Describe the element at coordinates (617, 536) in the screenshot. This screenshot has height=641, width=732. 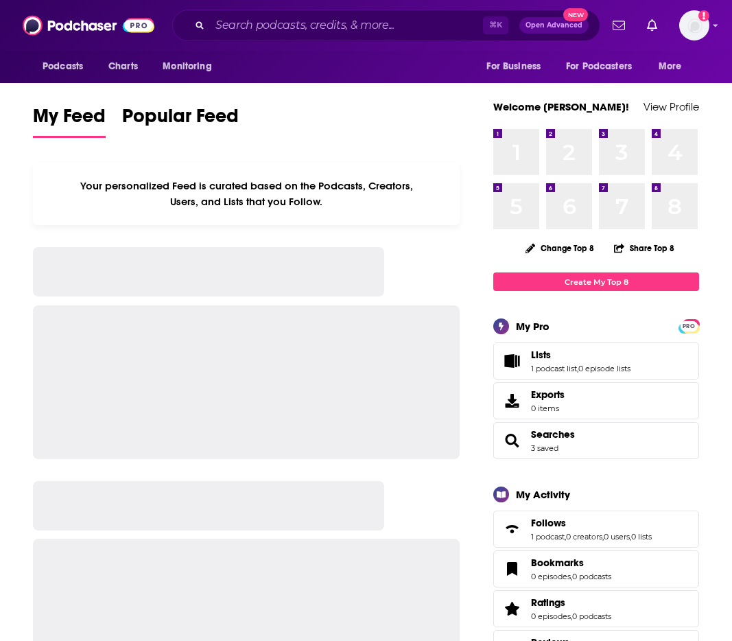
I see `a: 0 users` at that location.